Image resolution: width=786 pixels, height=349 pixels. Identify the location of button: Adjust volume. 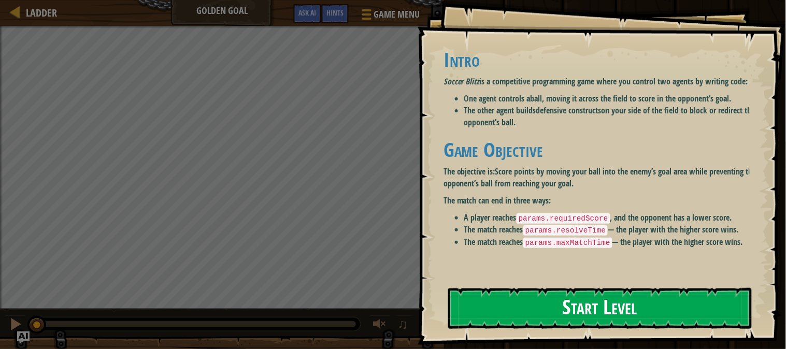
(380, 325).